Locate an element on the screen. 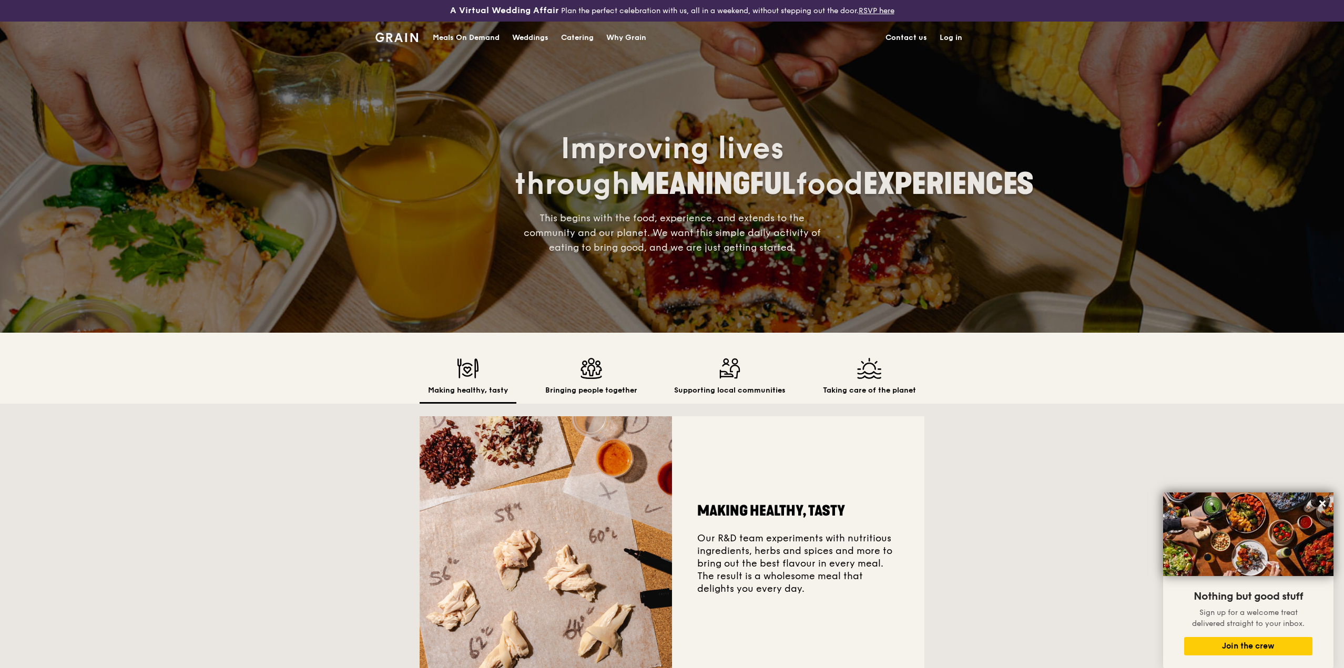 Image resolution: width=1344 pixels, height=668 pixels. span: Nothing but good stuff is located at coordinates (1248, 597).